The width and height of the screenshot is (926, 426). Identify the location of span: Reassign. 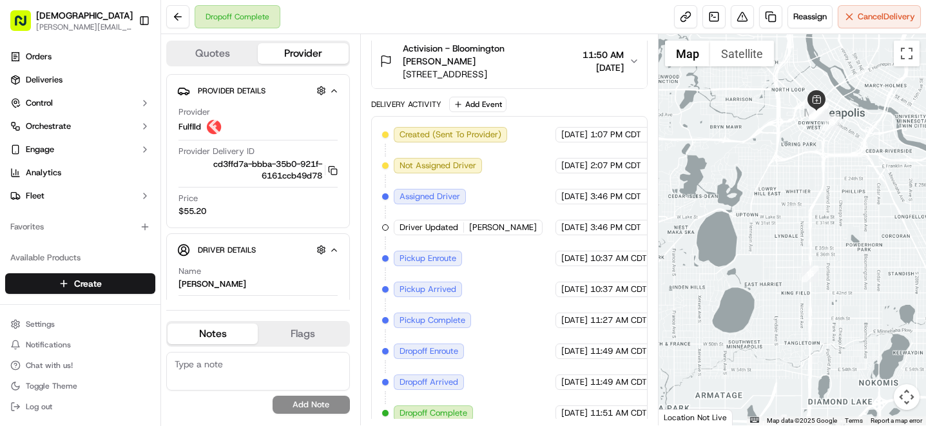
(810, 17).